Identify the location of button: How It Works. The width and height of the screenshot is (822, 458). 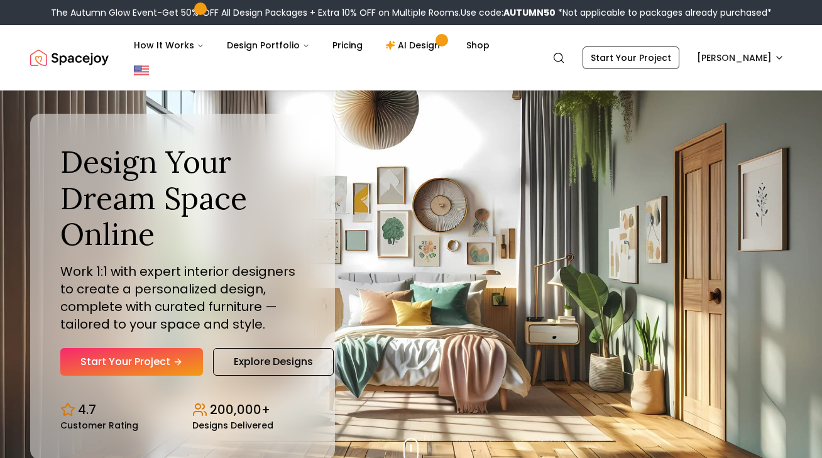
(169, 45).